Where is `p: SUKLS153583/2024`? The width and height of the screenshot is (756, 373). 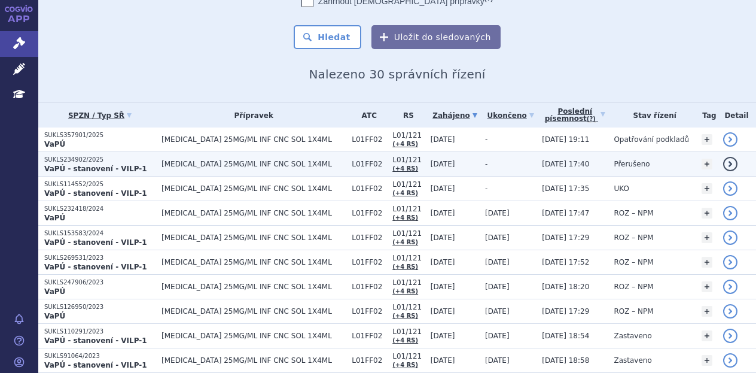
p: SUKLS153583/2024 is located at coordinates (100, 233).